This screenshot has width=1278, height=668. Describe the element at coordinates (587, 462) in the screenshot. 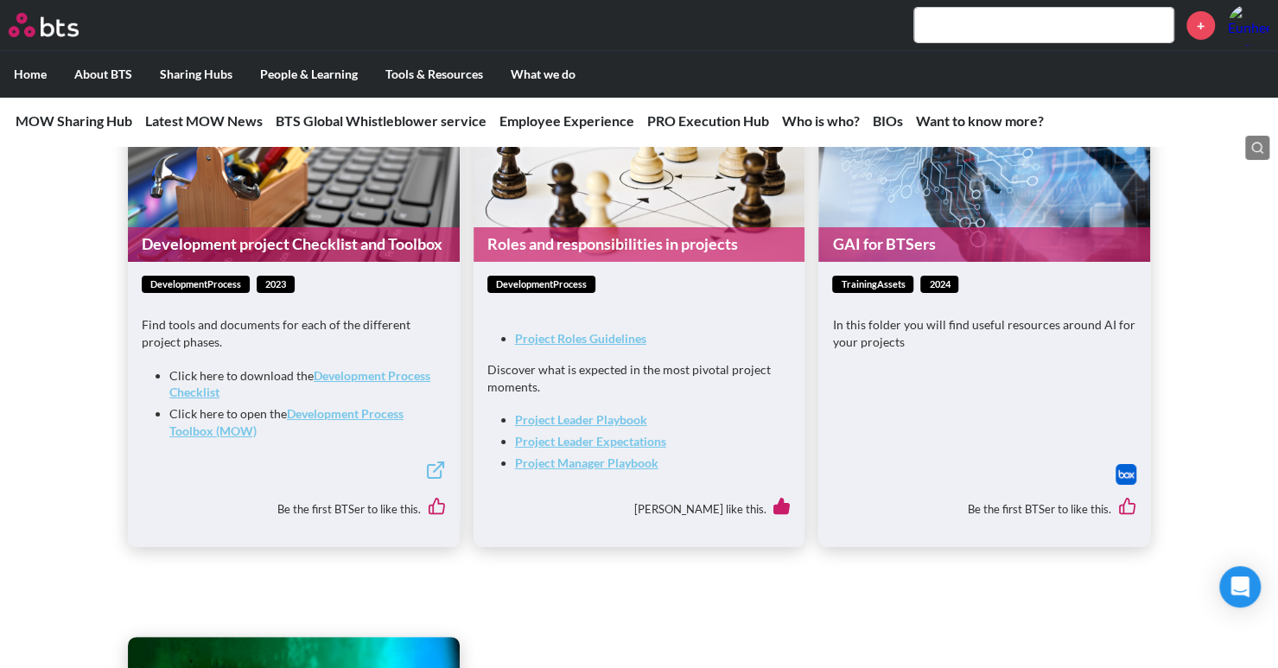

I see `strong: Project Manager Playbook` at that location.